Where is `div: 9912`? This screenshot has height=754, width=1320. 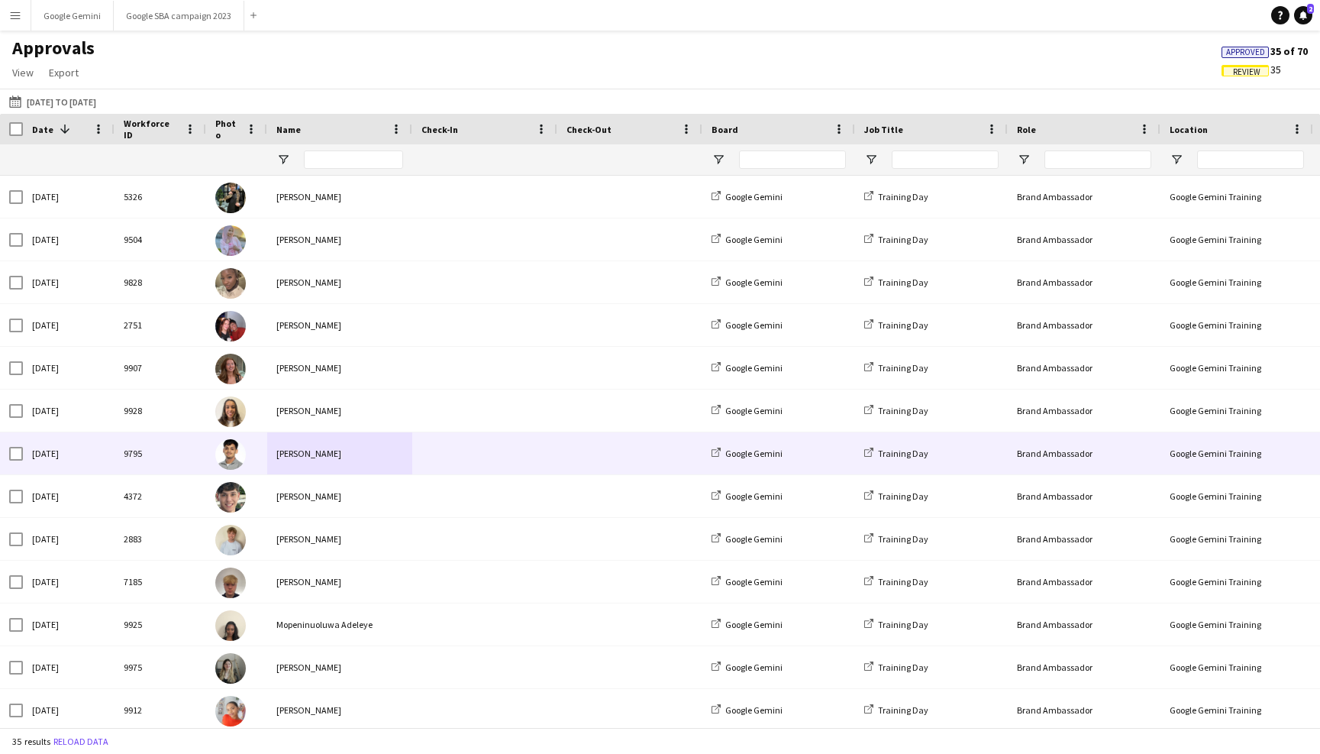
div: 9912 is located at coordinates (160, 709).